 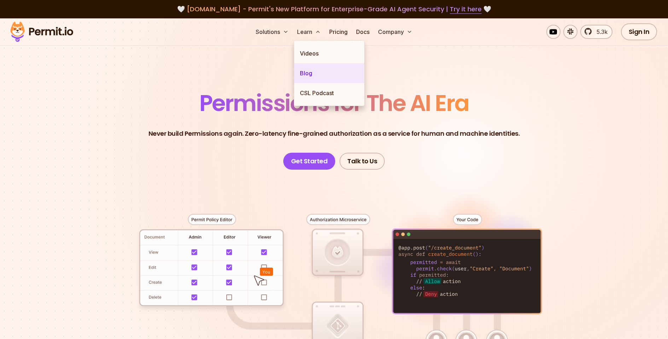 I want to click on button: Company, so click(x=395, y=32).